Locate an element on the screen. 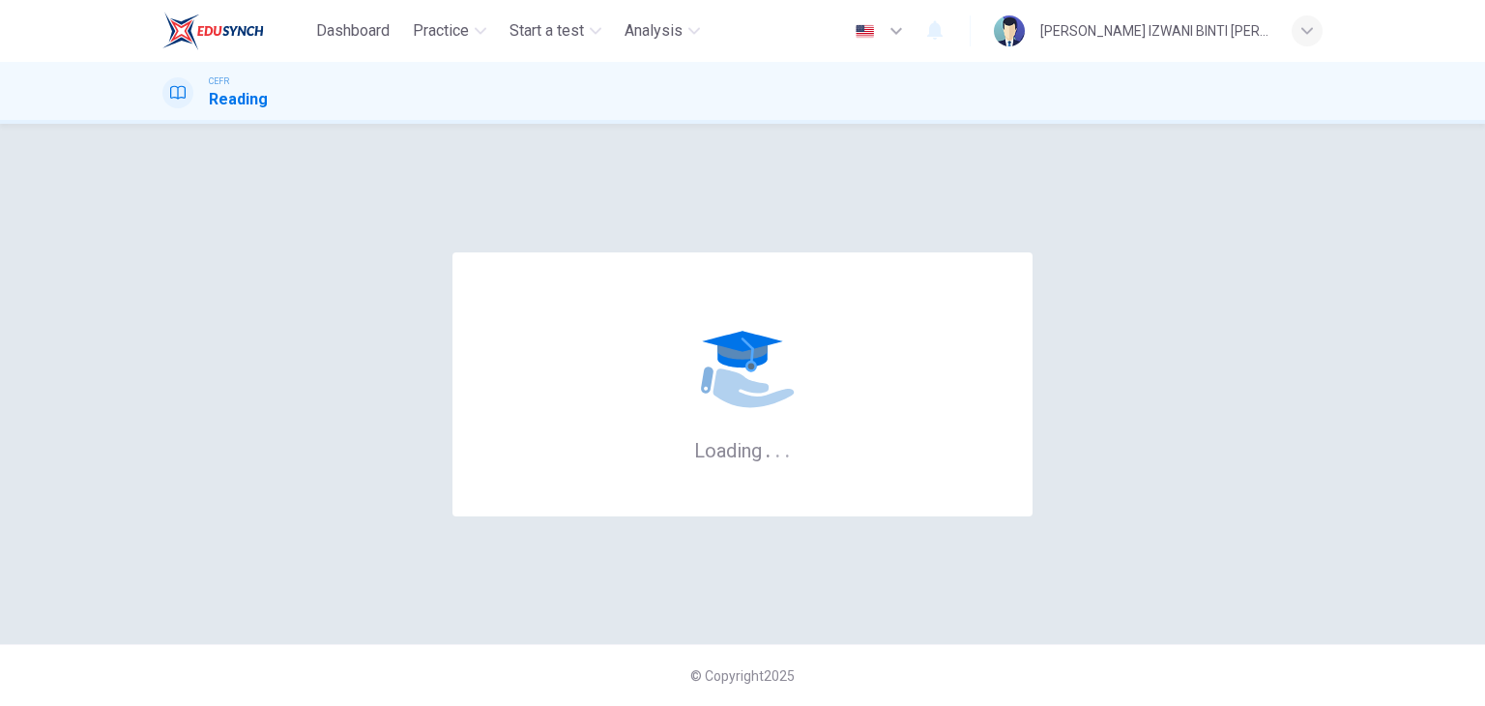 This screenshot has width=1485, height=706. img: en is located at coordinates (864, 31).